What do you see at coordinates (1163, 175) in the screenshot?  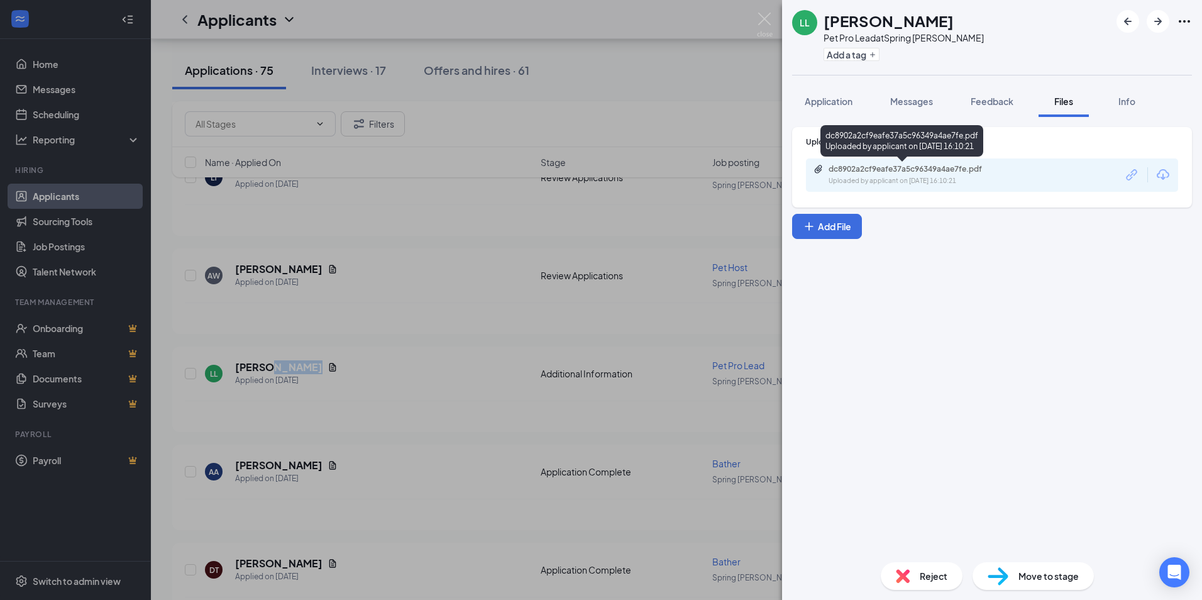 I see `svg: Download` at bounding box center [1163, 175].